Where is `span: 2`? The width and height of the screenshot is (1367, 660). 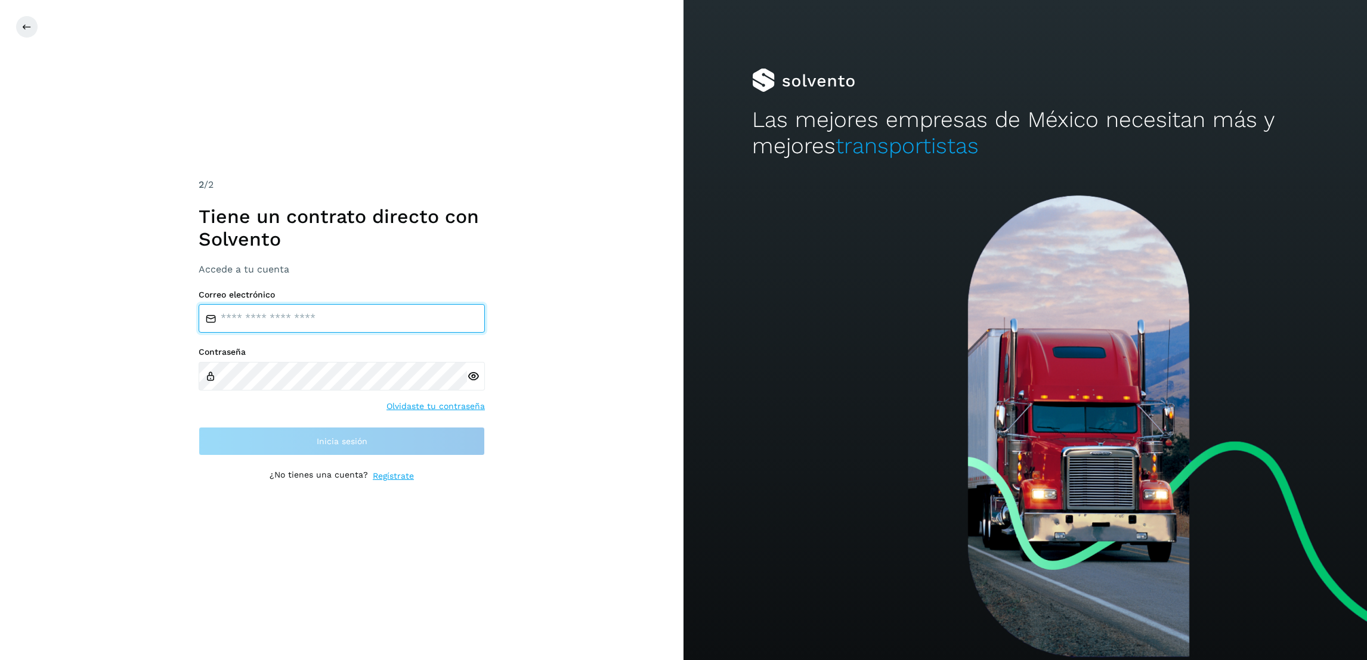 span: 2 is located at coordinates (201, 184).